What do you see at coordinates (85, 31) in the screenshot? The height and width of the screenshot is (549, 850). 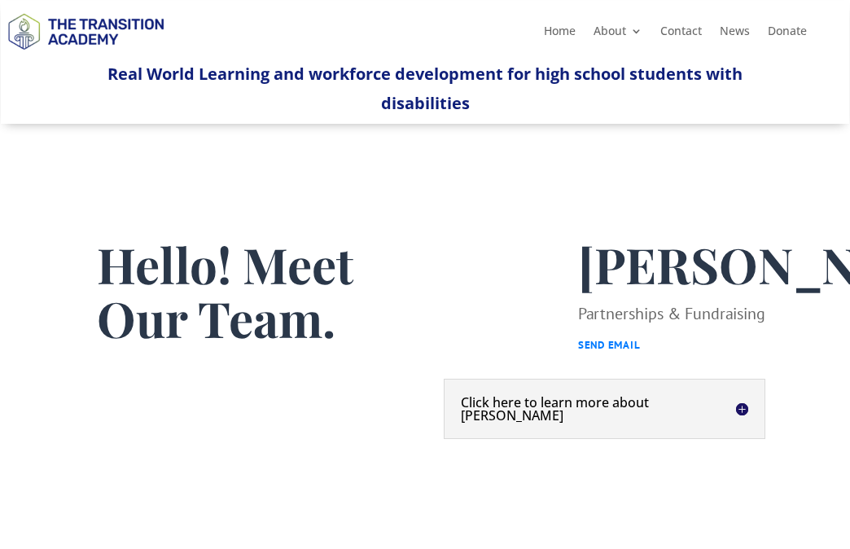 I see `img: TTA Brand_TTA Primary Logo_Horizontal_Light BG` at bounding box center [85, 31].